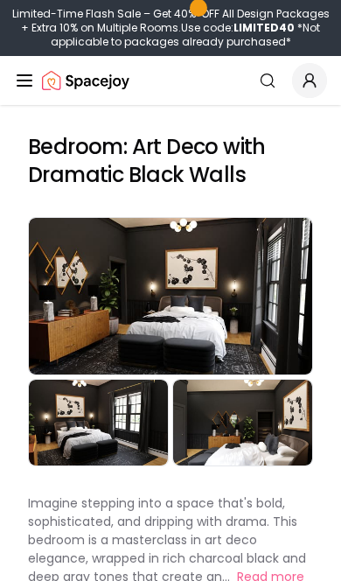 The height and width of the screenshot is (581, 341). I want to click on a: Spacejoy, so click(86, 81).